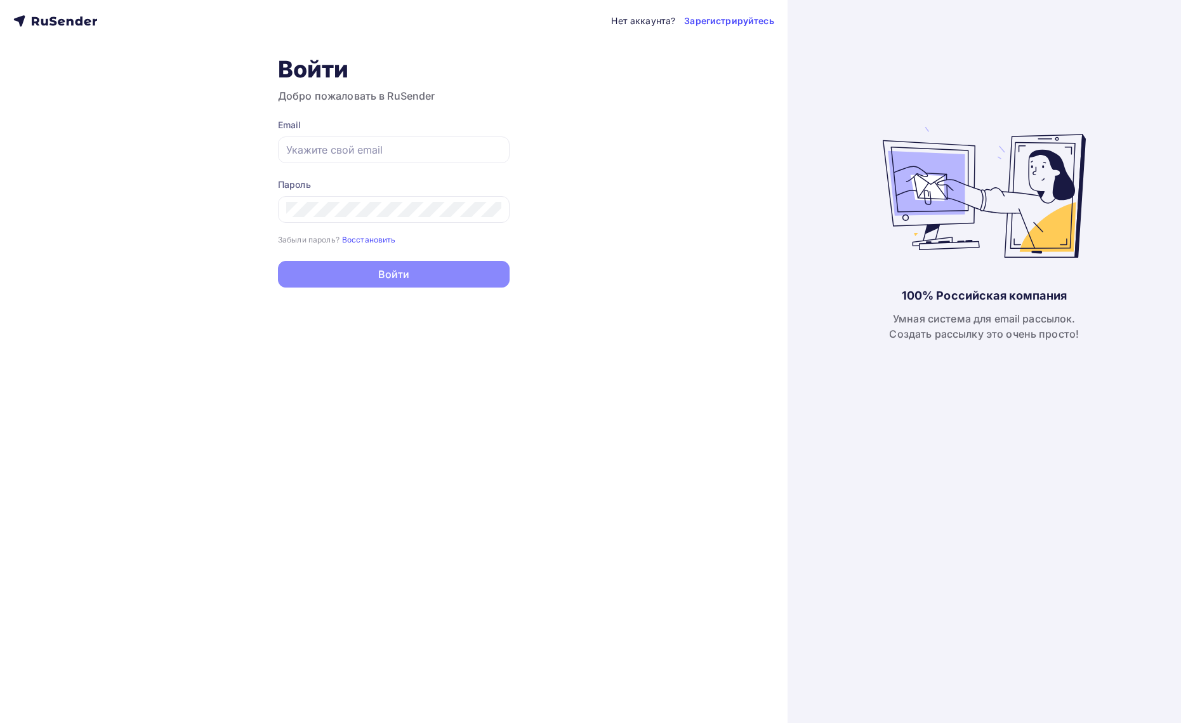 The height and width of the screenshot is (723, 1181). Describe the element at coordinates (393, 69) in the screenshot. I see `h1: Войти` at that location.